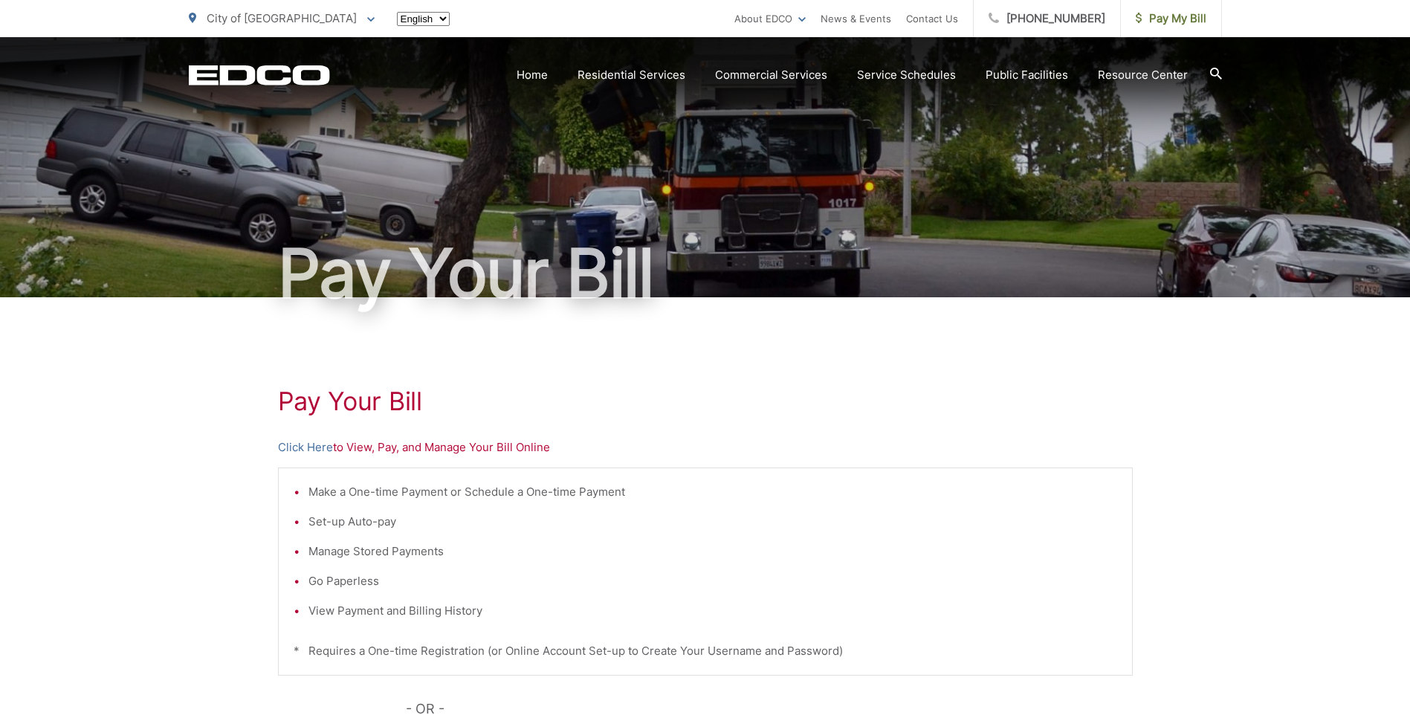  What do you see at coordinates (856, 19) in the screenshot?
I see `a: News & Events` at bounding box center [856, 19].